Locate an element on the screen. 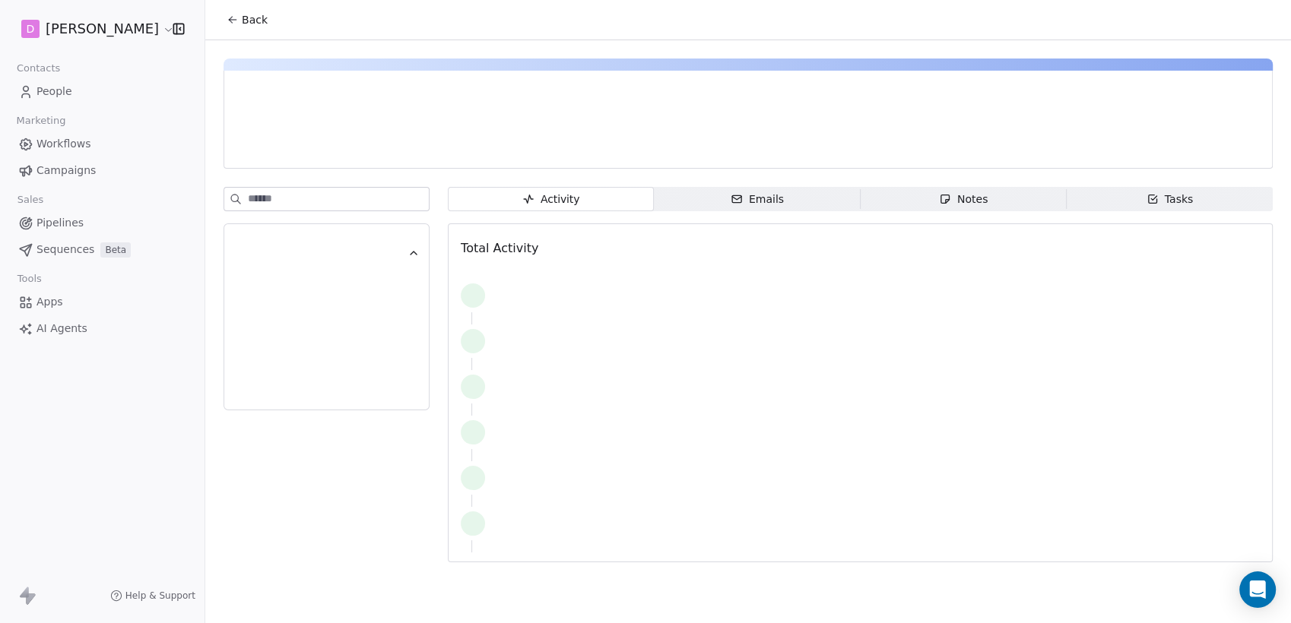  span: D is located at coordinates (30, 29).